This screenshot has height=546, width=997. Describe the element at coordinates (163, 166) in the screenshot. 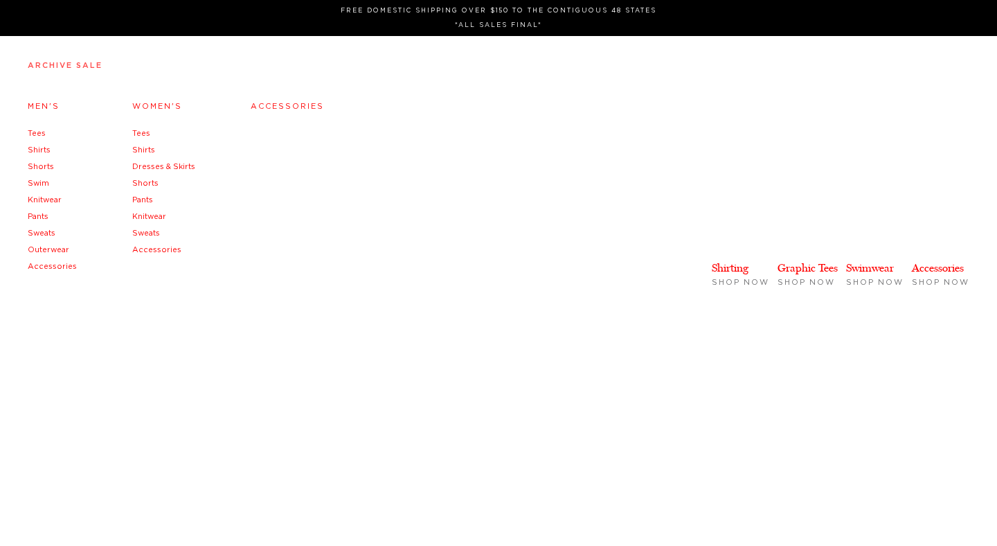

I see `a: Dresses & Skirts` at that location.